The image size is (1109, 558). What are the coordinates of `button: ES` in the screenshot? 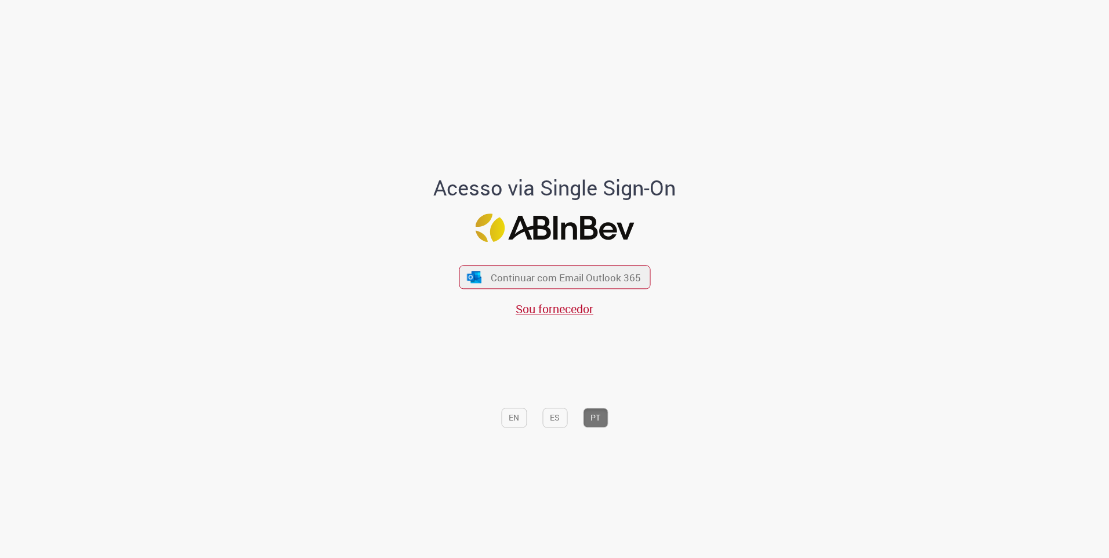 It's located at (554, 417).